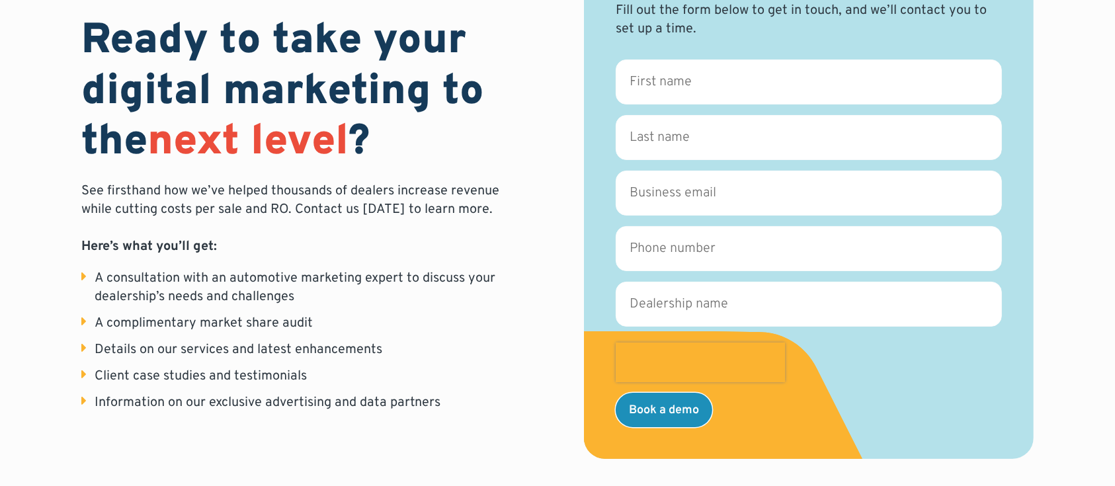 The width and height of the screenshot is (1115, 486). Describe the element at coordinates (149, 247) in the screenshot. I see `strong: Here’s what you’ll get:` at that location.